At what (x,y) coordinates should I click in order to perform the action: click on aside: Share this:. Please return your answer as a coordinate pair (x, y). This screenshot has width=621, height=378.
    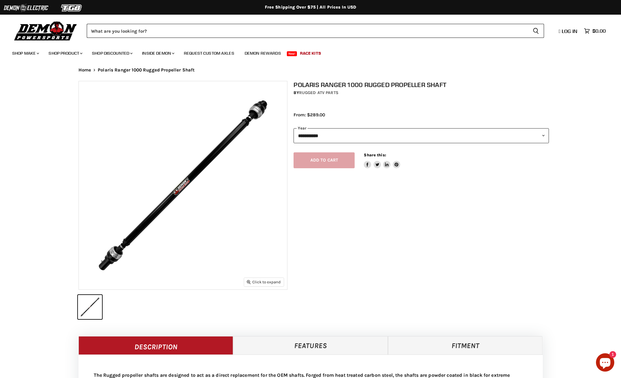
    Looking at the image, I should click on (382, 160).